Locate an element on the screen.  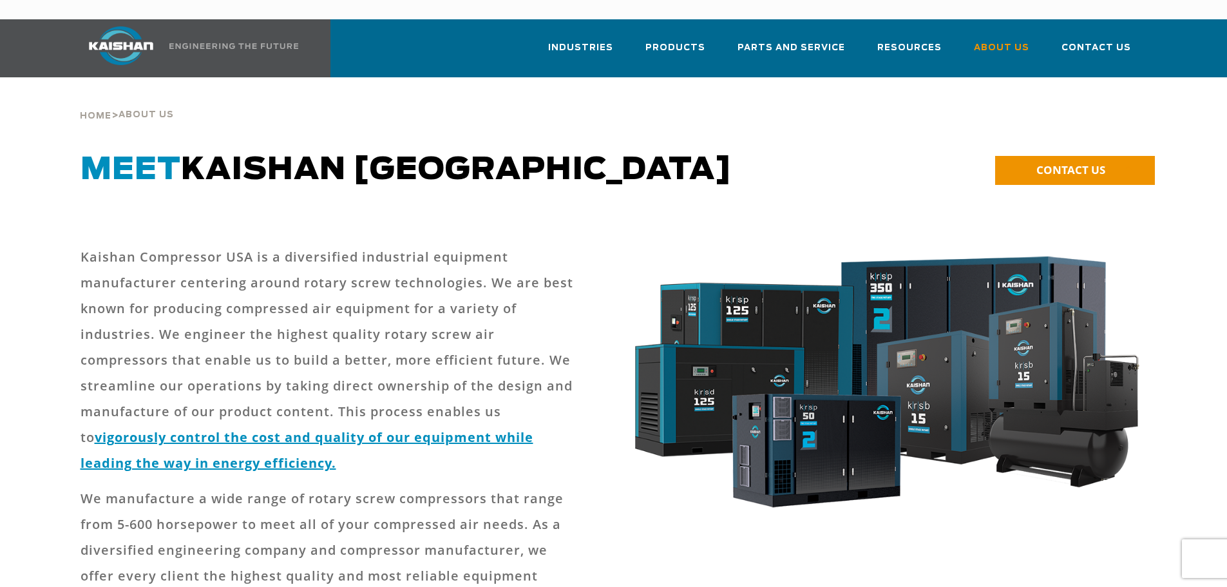
a: vigorously control the cost and quality of our equipment while leading the way in energy efficiency. is located at coordinates (307, 450).